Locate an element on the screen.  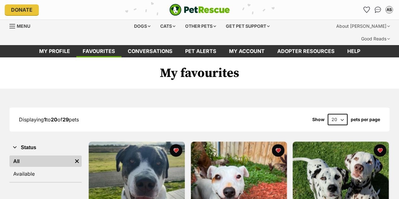
a: Donate is located at coordinates (22, 10).